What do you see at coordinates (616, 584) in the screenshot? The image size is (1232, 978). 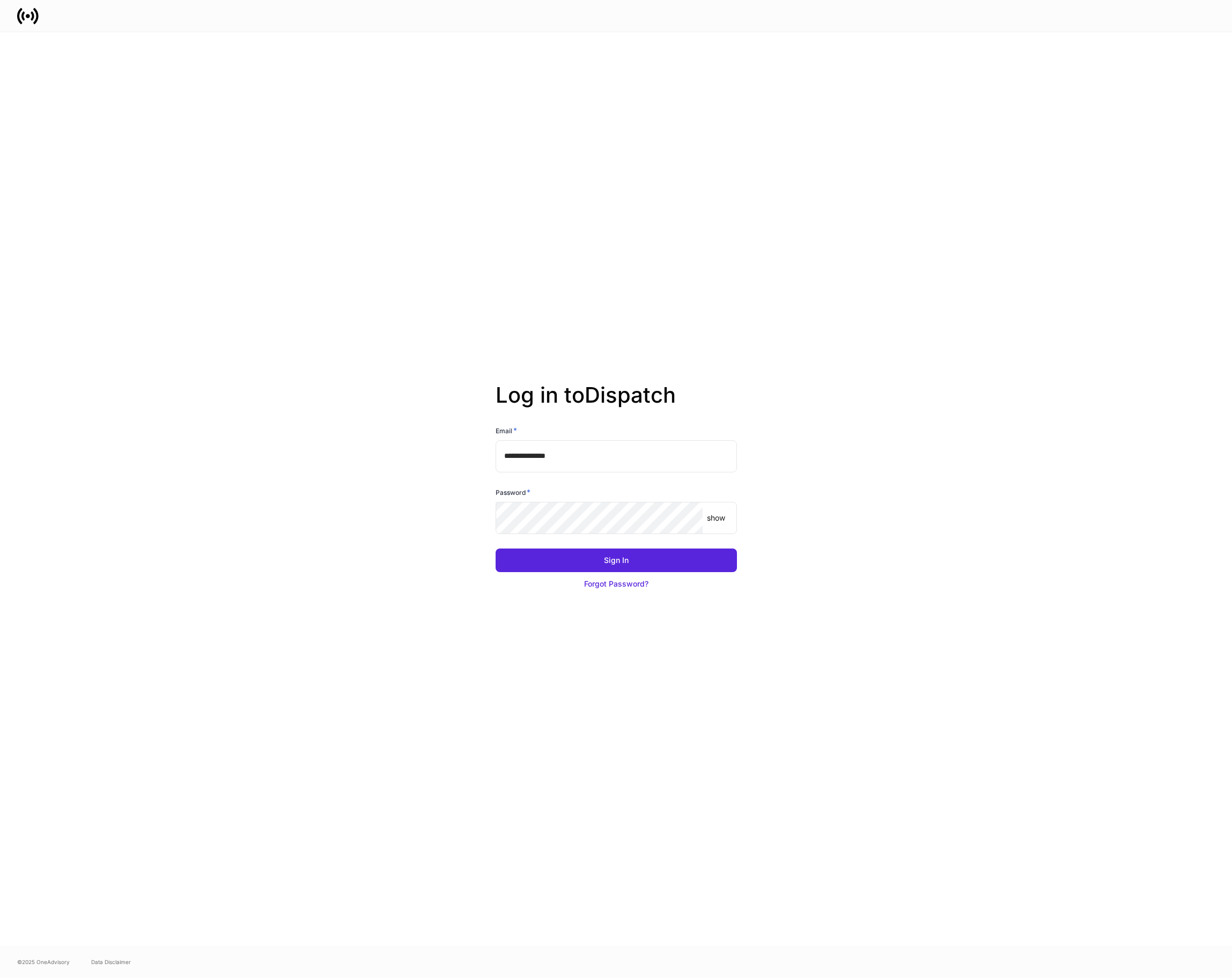 I see `button: Forgot Password?` at bounding box center [616, 584].